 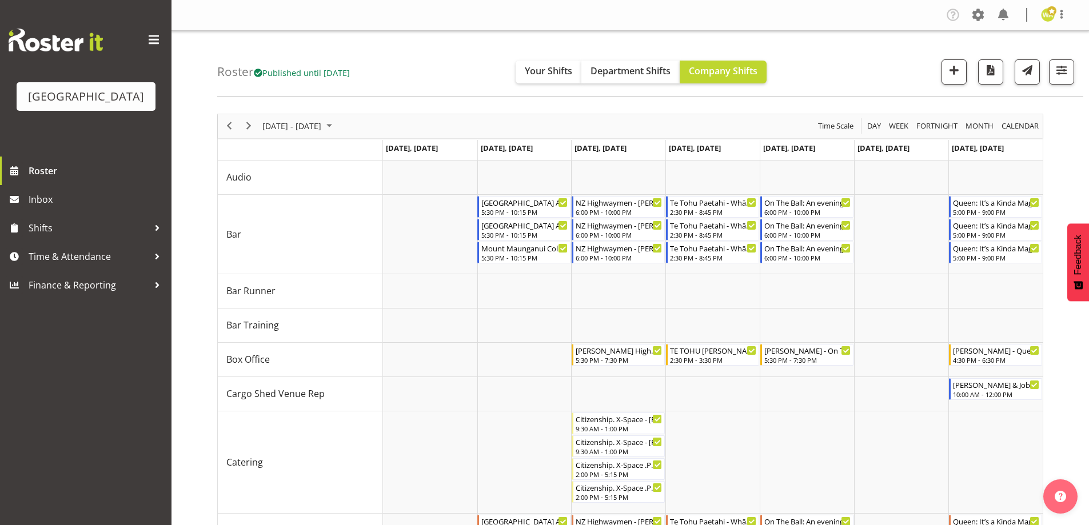 What do you see at coordinates (524, 258) in the screenshot?
I see `div: 5:30 PM - 10:15 PM` at bounding box center [524, 258].